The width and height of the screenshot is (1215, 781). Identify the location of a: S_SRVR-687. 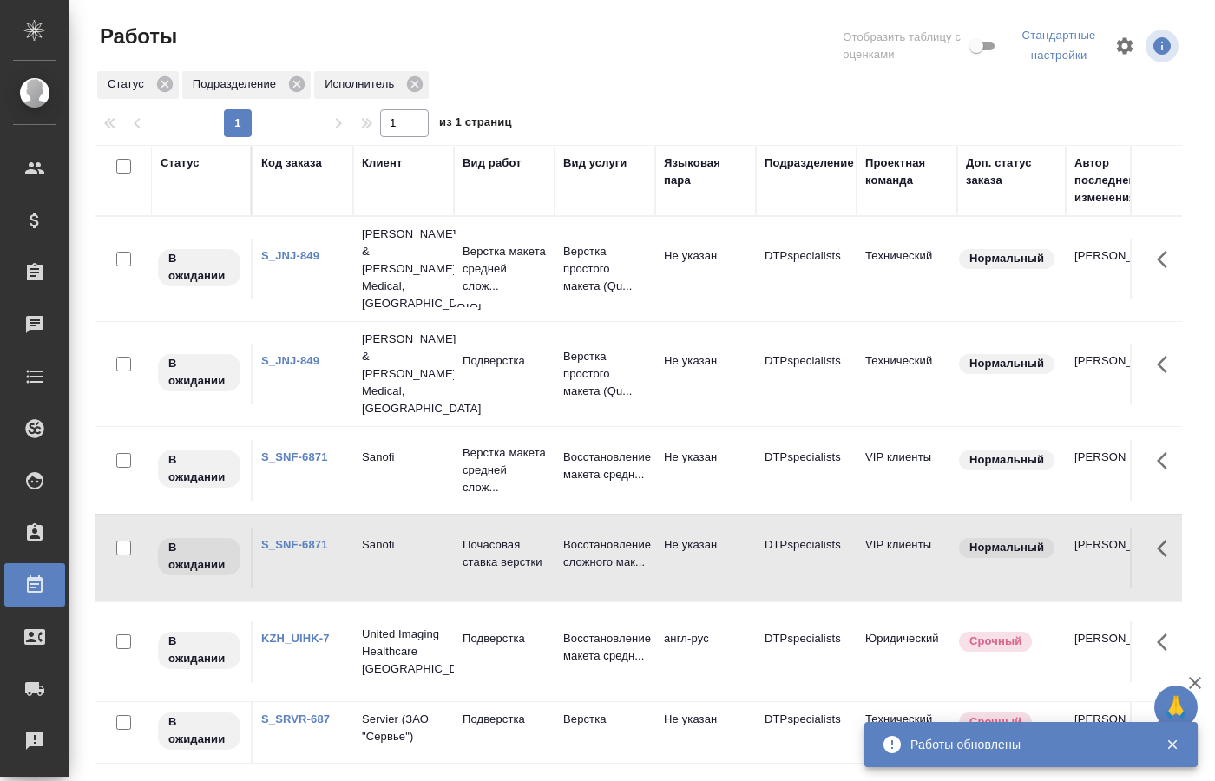
(295, 719).